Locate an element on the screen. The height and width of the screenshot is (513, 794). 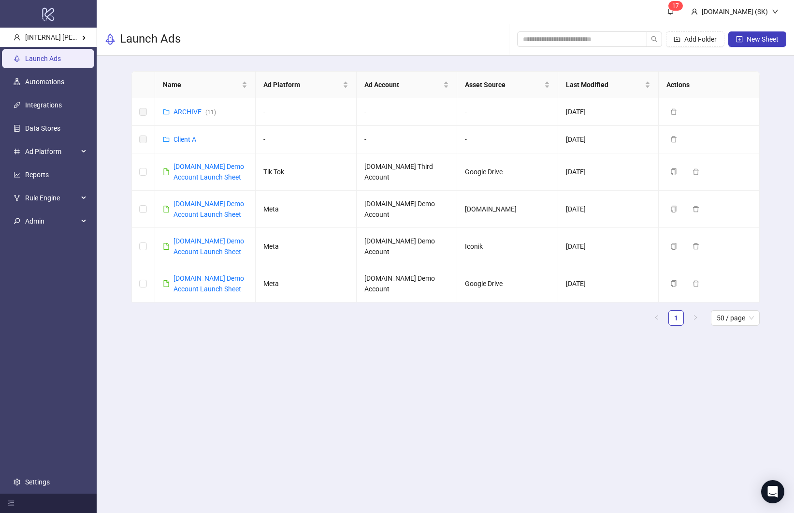
a: Launch Ads is located at coordinates (43, 59).